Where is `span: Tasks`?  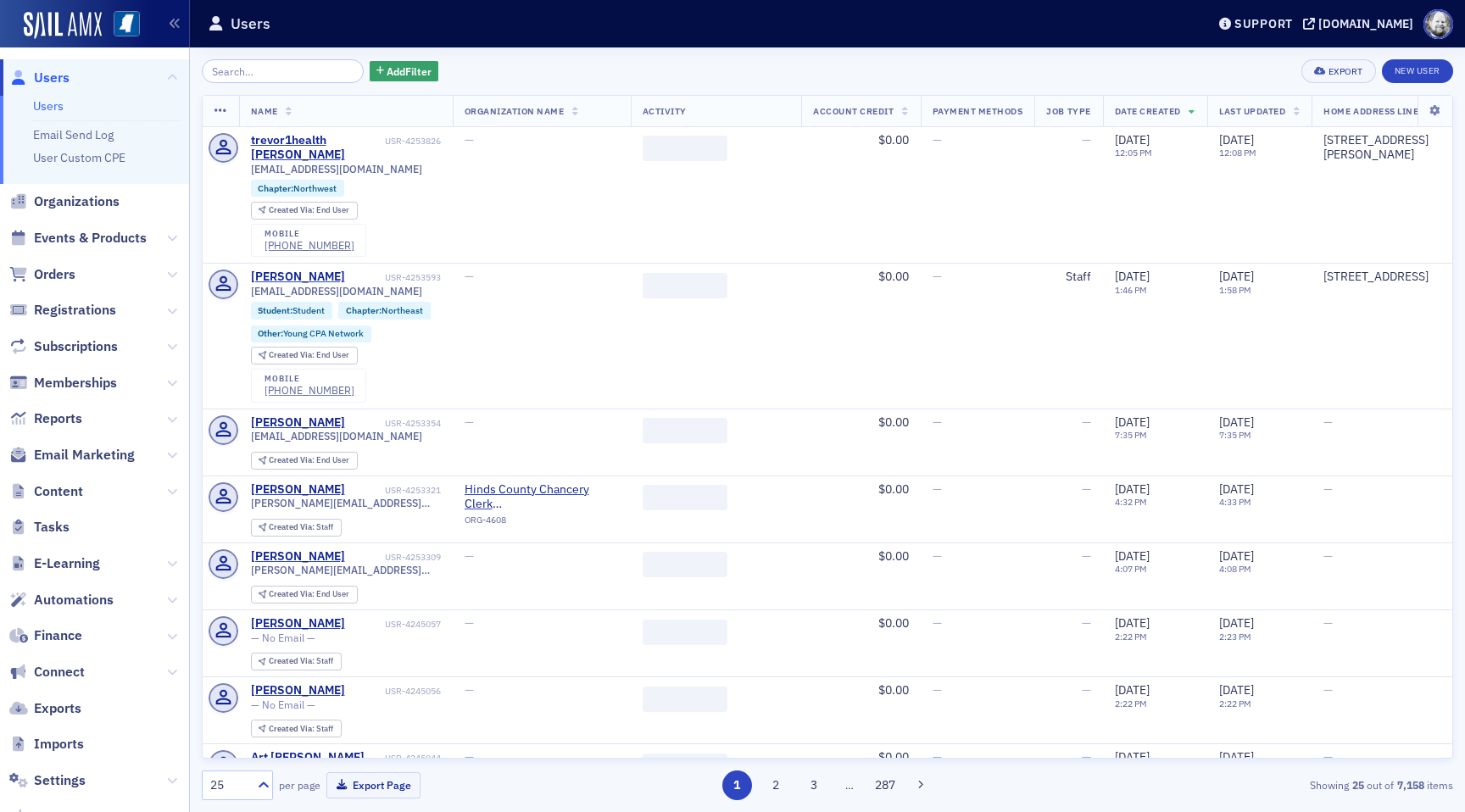
span: Tasks is located at coordinates (52, 527).